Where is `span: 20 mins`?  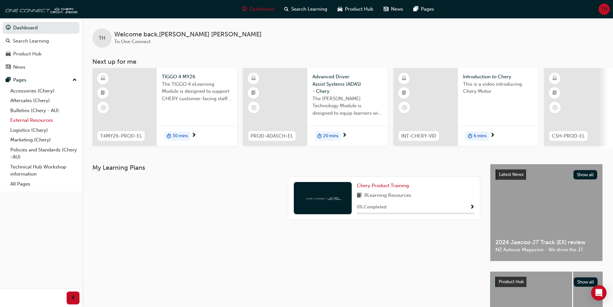
span: 20 mins is located at coordinates (331, 136).